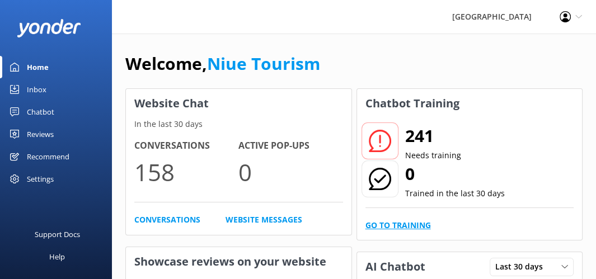 This screenshot has width=596, height=279. I want to click on h3: Website Chat, so click(238, 103).